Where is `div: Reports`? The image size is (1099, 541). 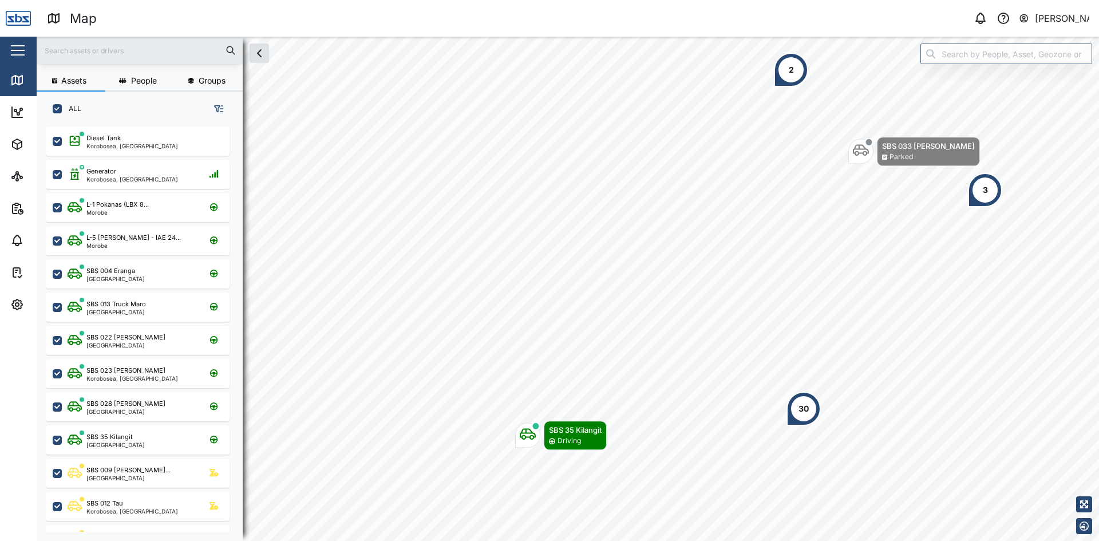 div: Reports is located at coordinates (49, 208).